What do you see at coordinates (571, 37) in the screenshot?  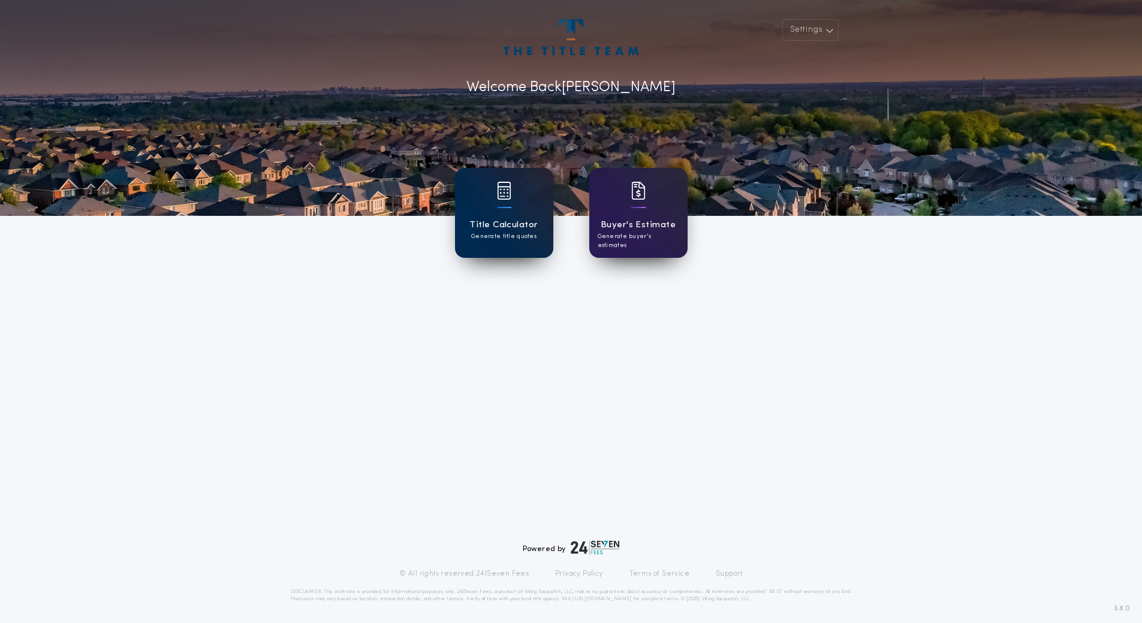 I see `img: account-logo` at bounding box center [571, 37].